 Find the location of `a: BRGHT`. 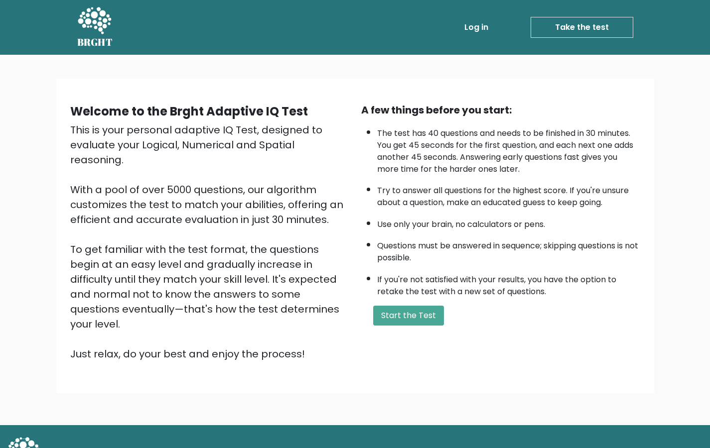

a: BRGHT is located at coordinates (95, 27).